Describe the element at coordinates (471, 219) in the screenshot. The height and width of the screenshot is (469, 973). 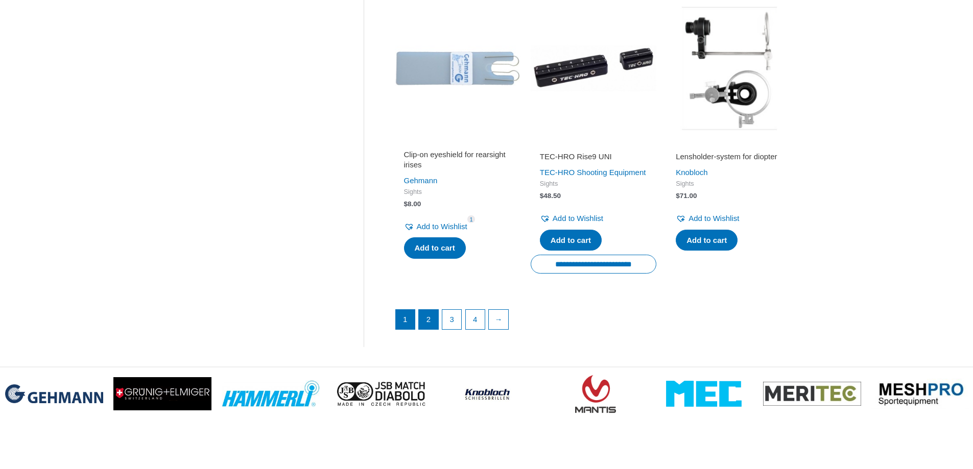
I see `span: 1` at that location.